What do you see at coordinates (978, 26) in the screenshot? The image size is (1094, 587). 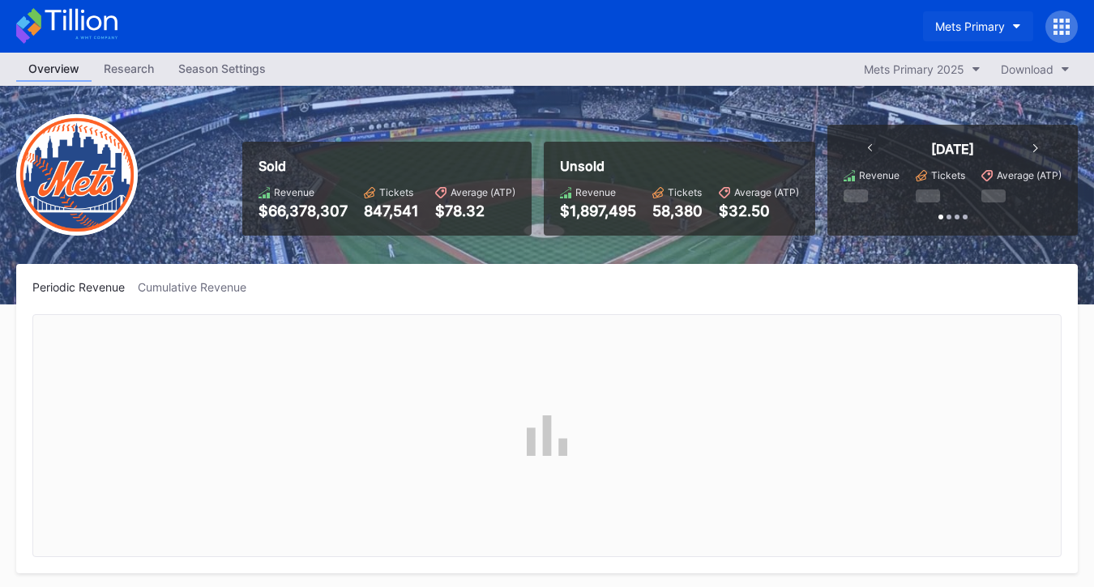 I see `button: Mets Primary` at bounding box center [978, 26].